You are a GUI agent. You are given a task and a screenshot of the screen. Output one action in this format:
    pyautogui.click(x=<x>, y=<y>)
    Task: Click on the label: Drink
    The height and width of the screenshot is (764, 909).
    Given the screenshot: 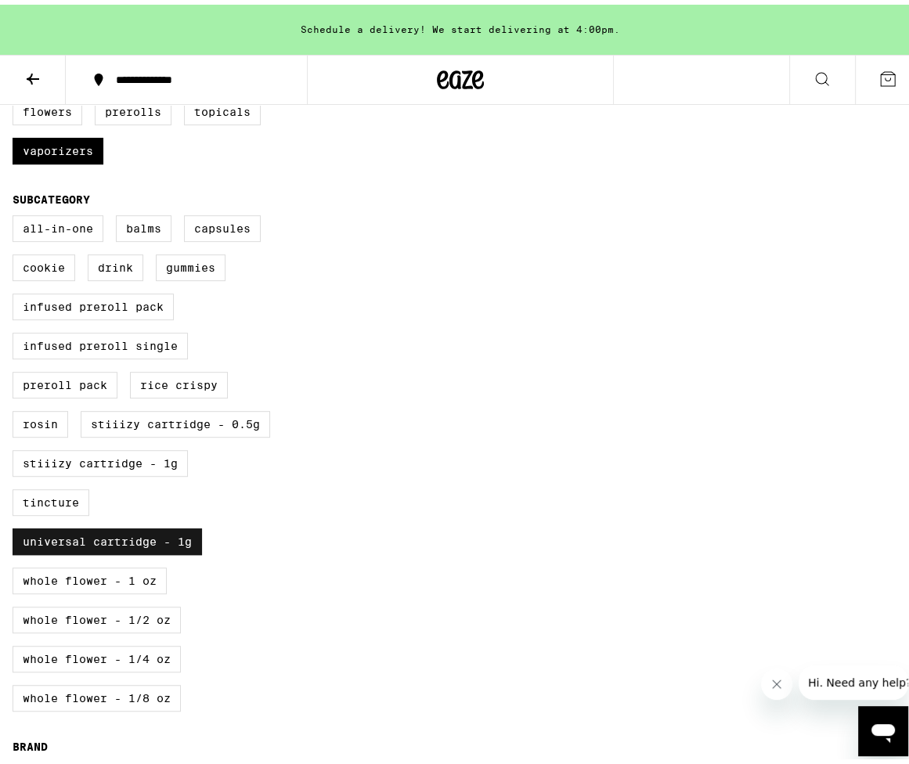 What is the action you would take?
    pyautogui.click(x=115, y=263)
    